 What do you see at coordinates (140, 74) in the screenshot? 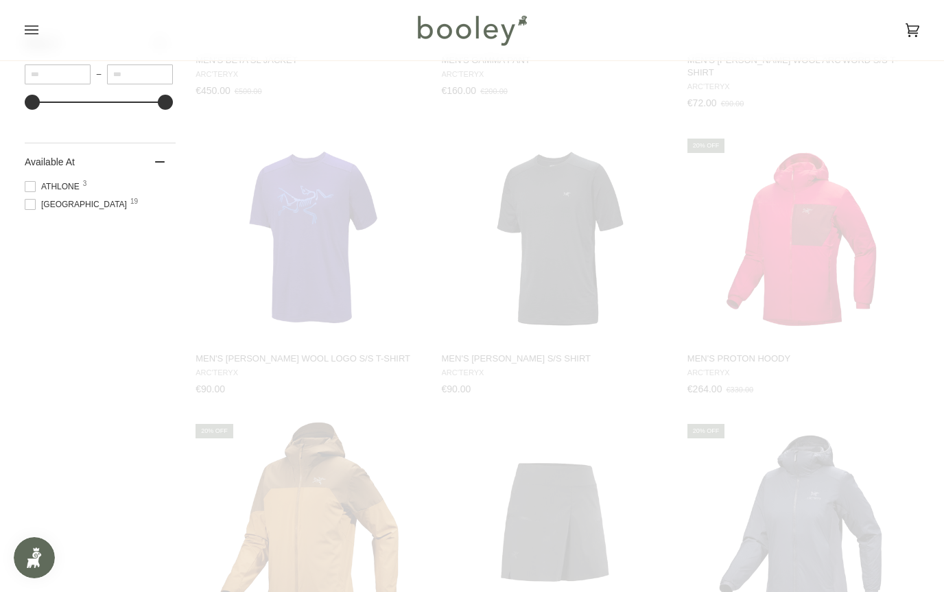
I see `input: Maximum value` at bounding box center [140, 74].